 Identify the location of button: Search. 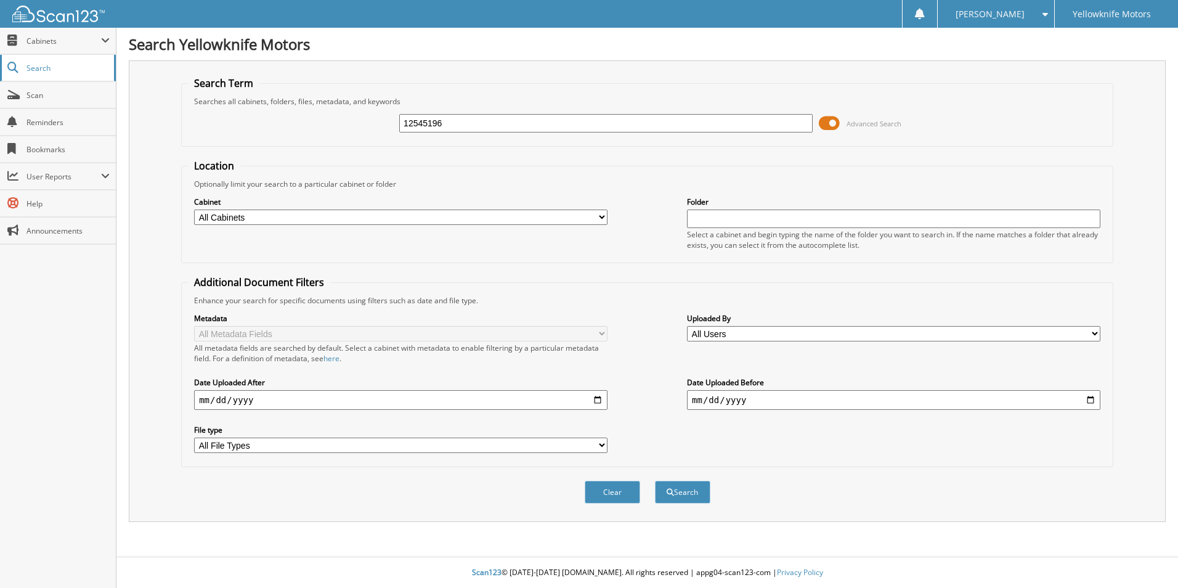
(683, 492).